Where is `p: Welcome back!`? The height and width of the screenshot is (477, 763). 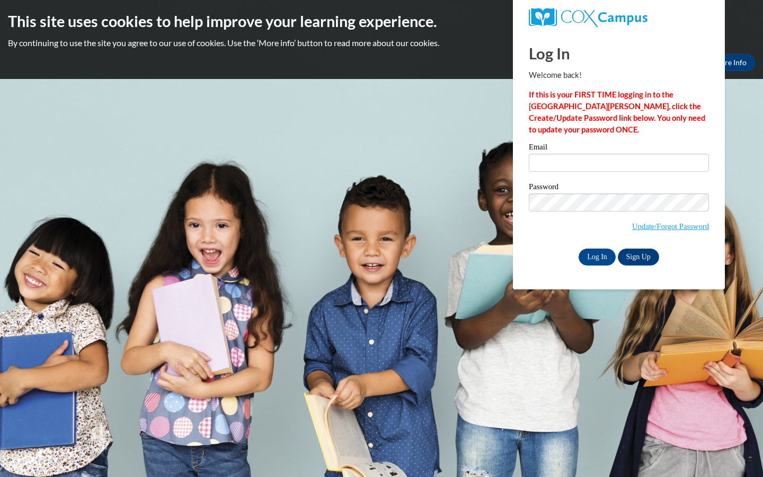 p: Welcome back! is located at coordinates (619, 75).